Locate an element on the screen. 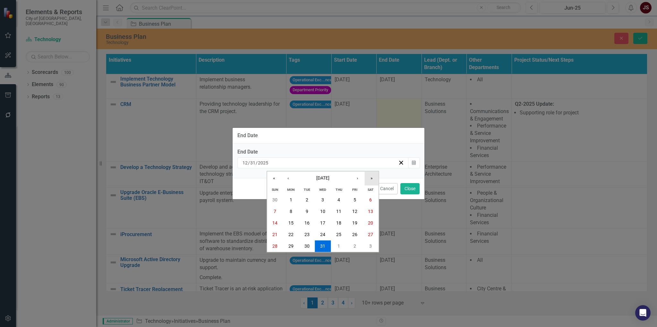 This screenshot has width=657, height=327. abbr: Tuesday is located at coordinates (307, 189).